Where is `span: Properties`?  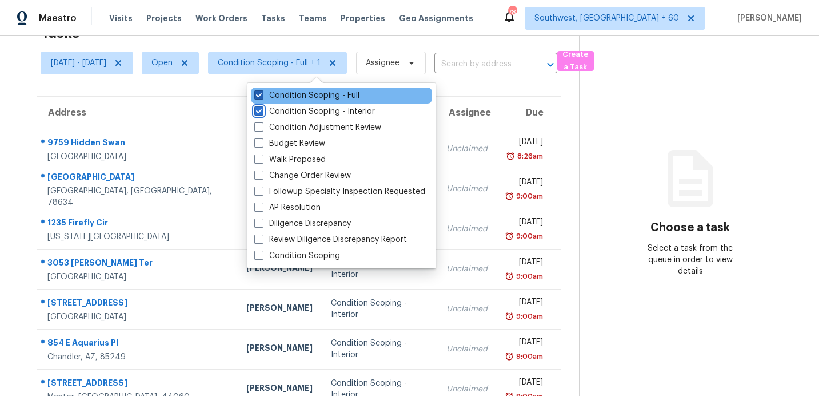
span: Properties is located at coordinates (363, 18).